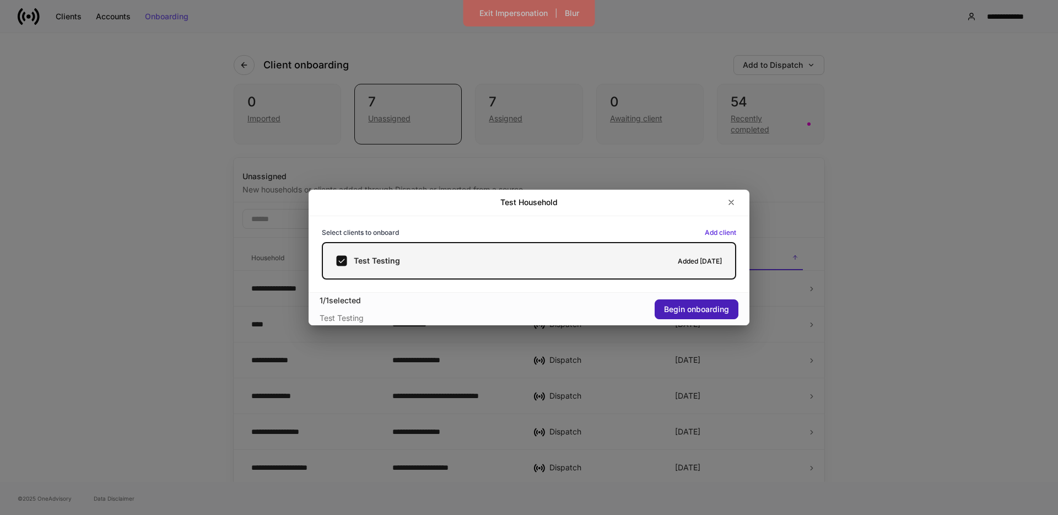  What do you see at coordinates (529, 202) in the screenshot?
I see `h2: Test Household` at bounding box center [529, 202].